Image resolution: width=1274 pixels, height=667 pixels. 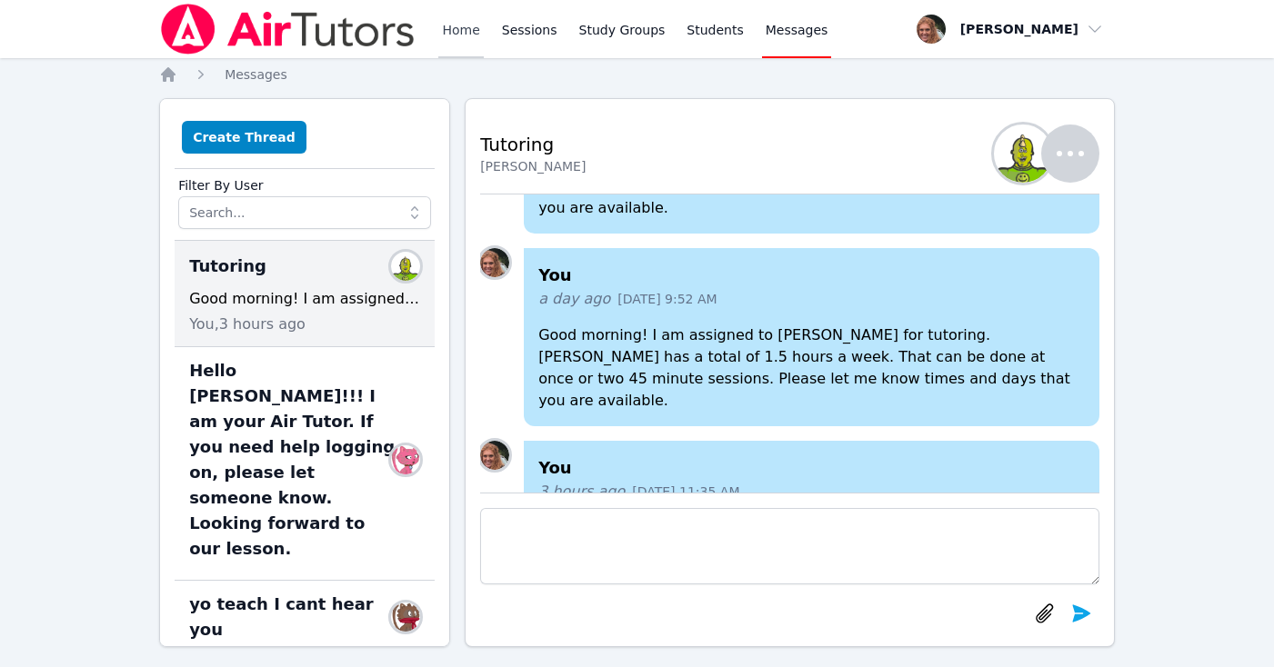 I want to click on nav: Breadcrumb, so click(x=636, y=75).